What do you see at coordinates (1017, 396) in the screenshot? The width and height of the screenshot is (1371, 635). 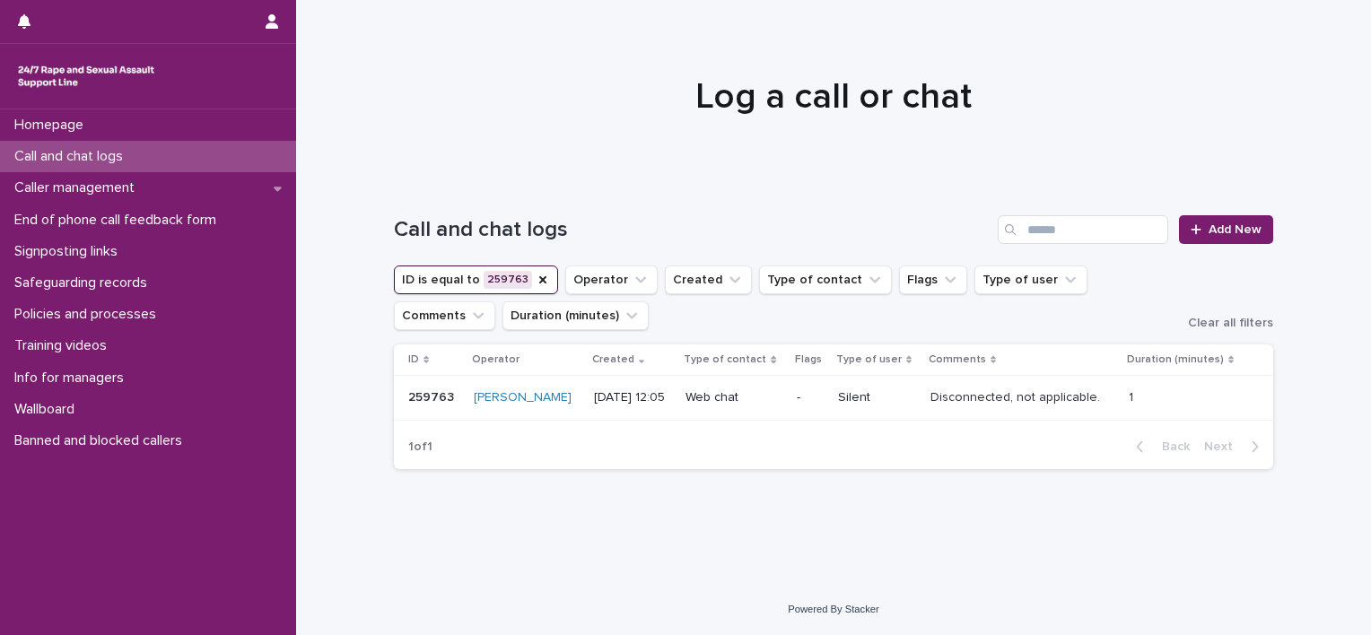 I see `p: Disconnected, not applicable.` at bounding box center [1017, 396].